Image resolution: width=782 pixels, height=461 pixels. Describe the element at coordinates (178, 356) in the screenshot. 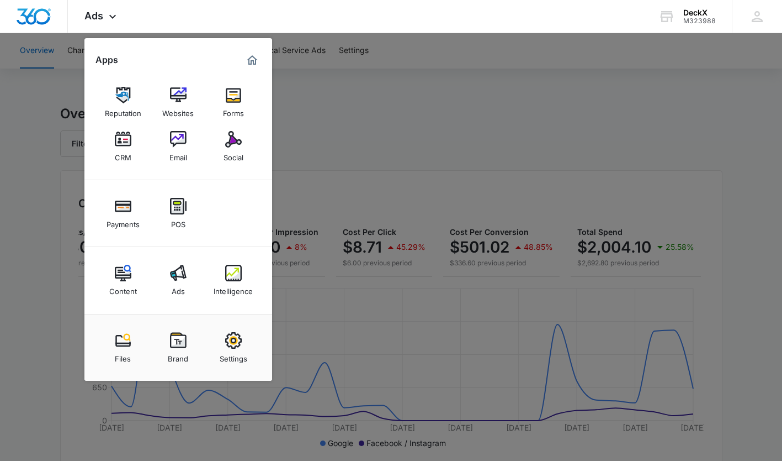

I see `div: Brand` at that location.